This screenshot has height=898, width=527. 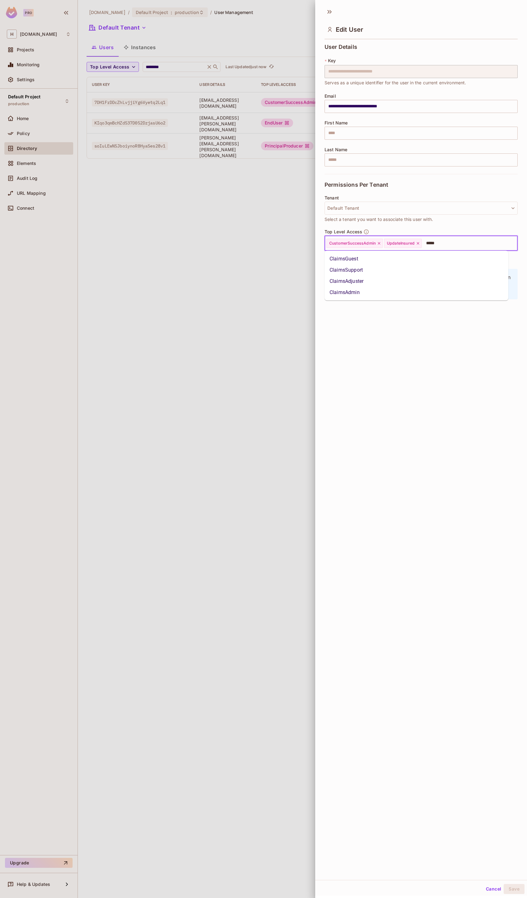 I want to click on span: Permissions Per Tenant, so click(x=356, y=185).